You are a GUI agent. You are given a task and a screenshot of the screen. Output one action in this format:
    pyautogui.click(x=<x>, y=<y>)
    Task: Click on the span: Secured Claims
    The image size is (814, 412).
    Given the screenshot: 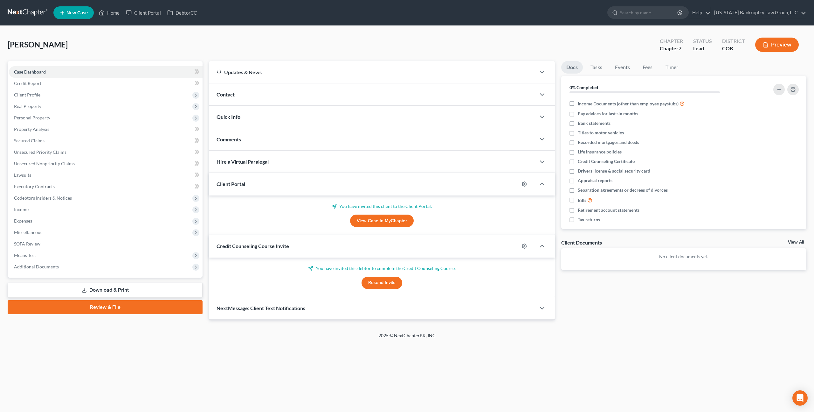 What is the action you would take?
    pyautogui.click(x=29, y=140)
    